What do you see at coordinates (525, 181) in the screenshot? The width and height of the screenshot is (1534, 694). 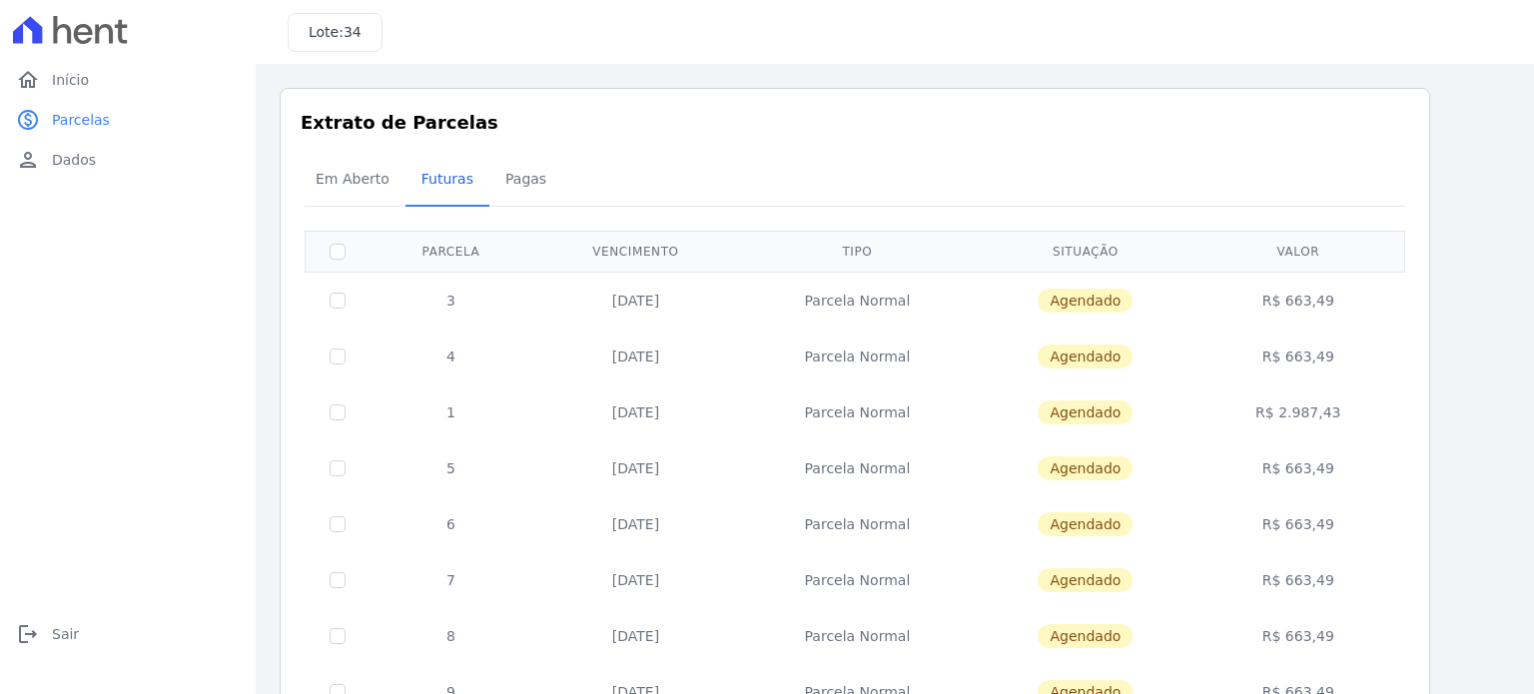 I see `a: Pagas` at bounding box center [525, 181].